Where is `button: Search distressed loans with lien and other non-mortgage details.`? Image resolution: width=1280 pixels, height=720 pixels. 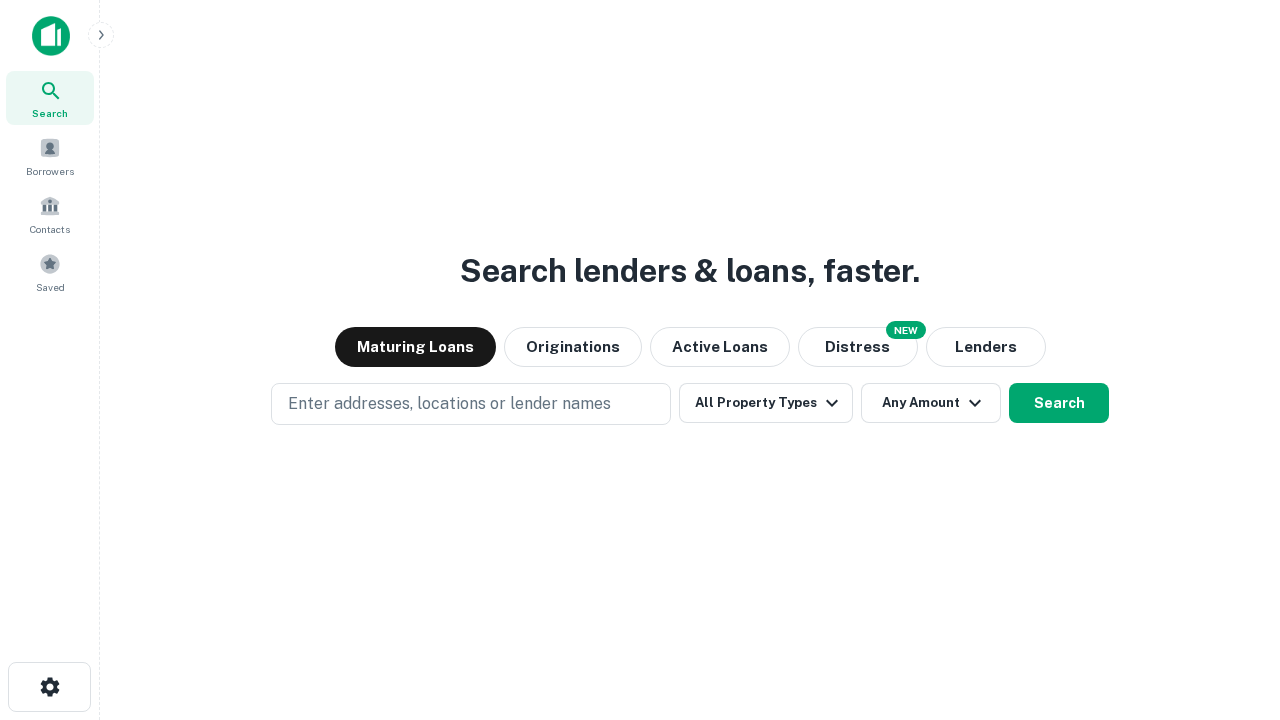
button: Search distressed loans with lien and other non-mortgage details. is located at coordinates (858, 347).